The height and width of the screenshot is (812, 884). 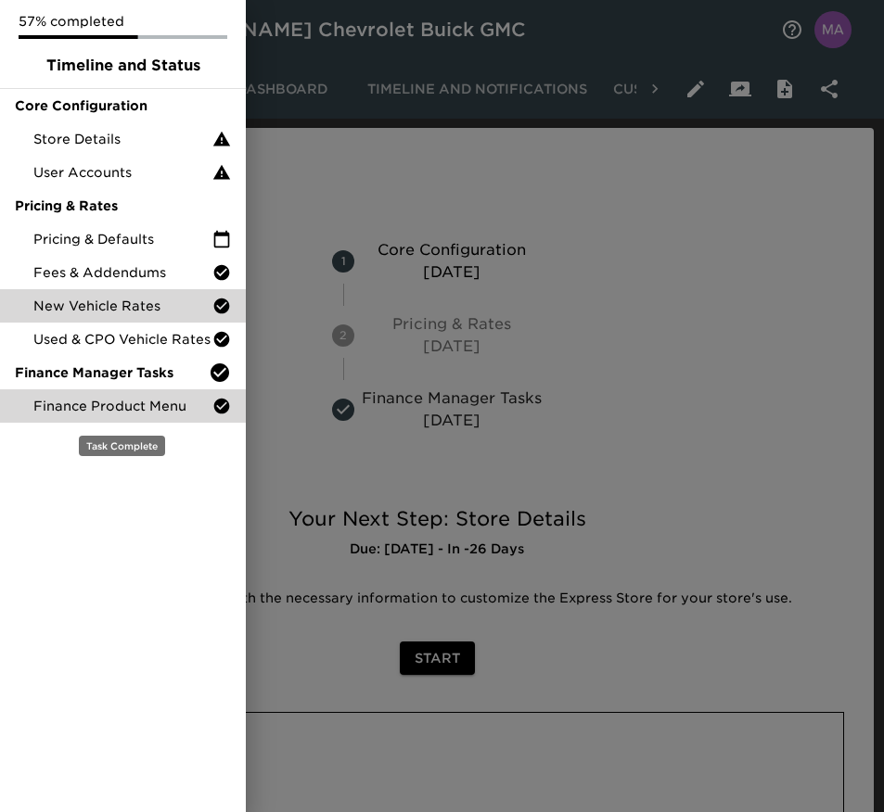 What do you see at coordinates (122, 173) in the screenshot?
I see `span: User Accounts` at bounding box center [122, 173].